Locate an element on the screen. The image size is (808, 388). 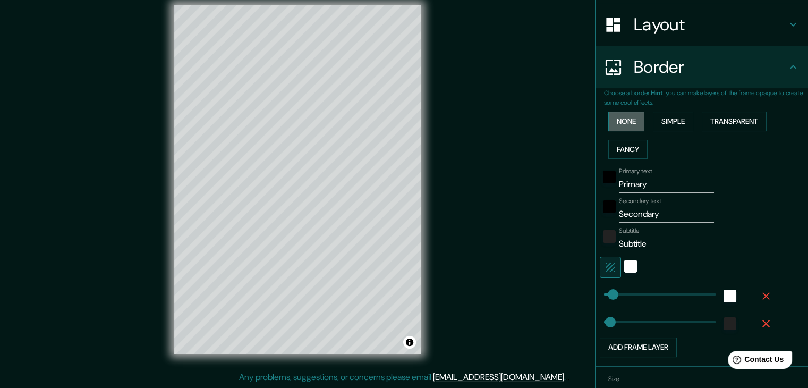
button: Toggle attribution is located at coordinates (409, 342).